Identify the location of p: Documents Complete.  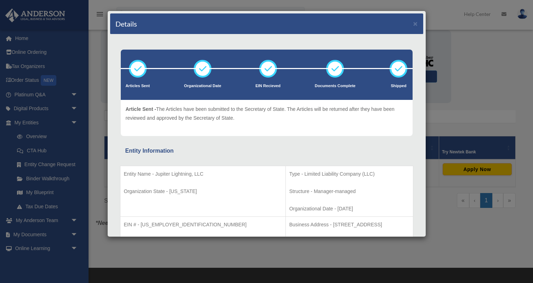
(335, 86).